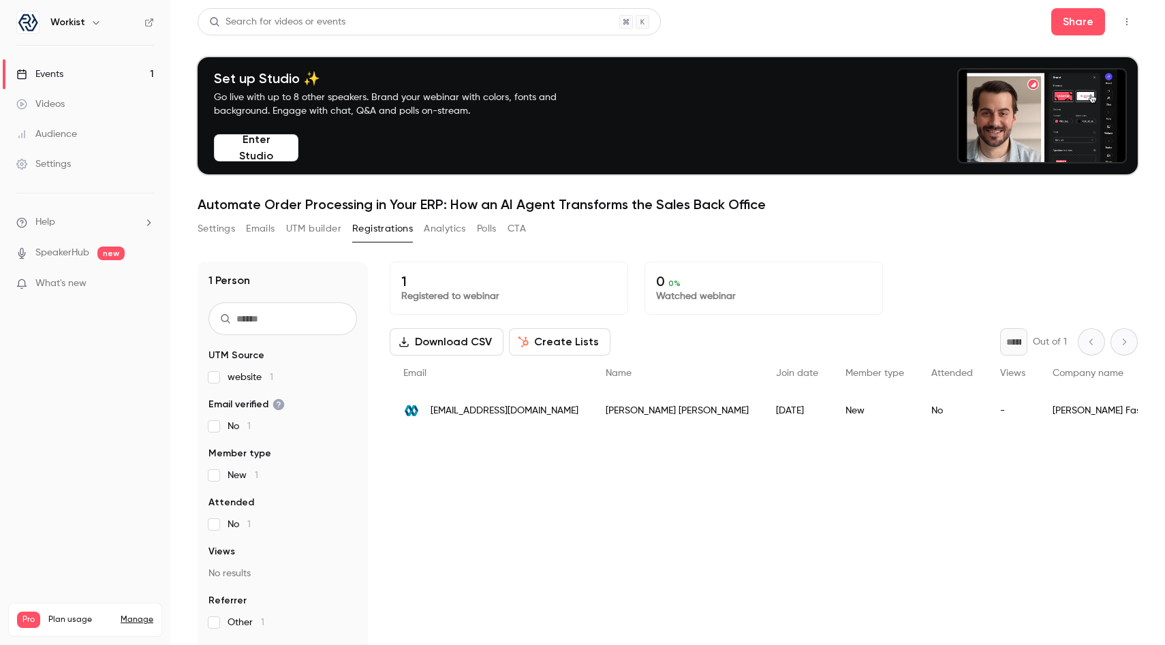  Describe the element at coordinates (1088, 373) in the screenshot. I see `span: Company name` at that location.